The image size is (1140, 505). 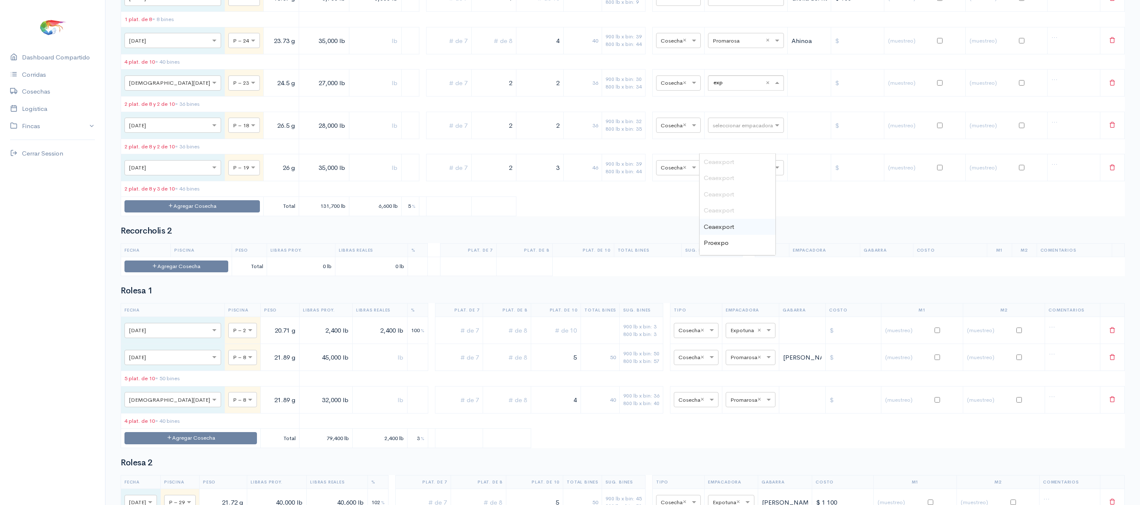 I want to click on th: Comentarios, so click(x=1069, y=483).